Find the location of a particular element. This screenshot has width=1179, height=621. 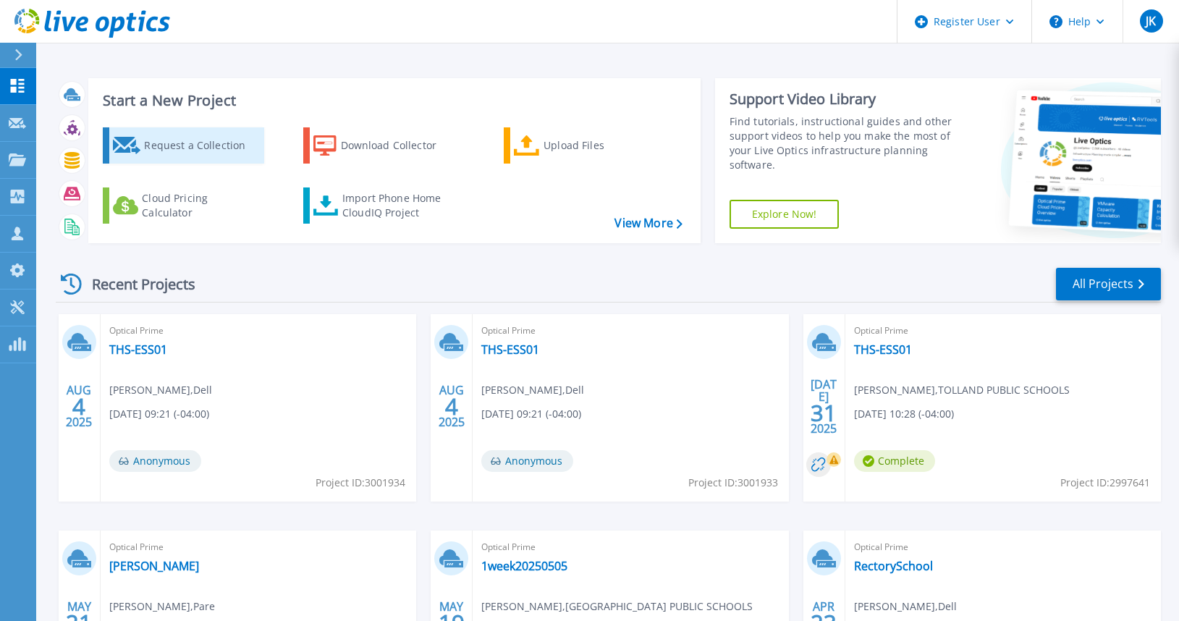

div: Cloud Pricing Calculator is located at coordinates (200, 206).